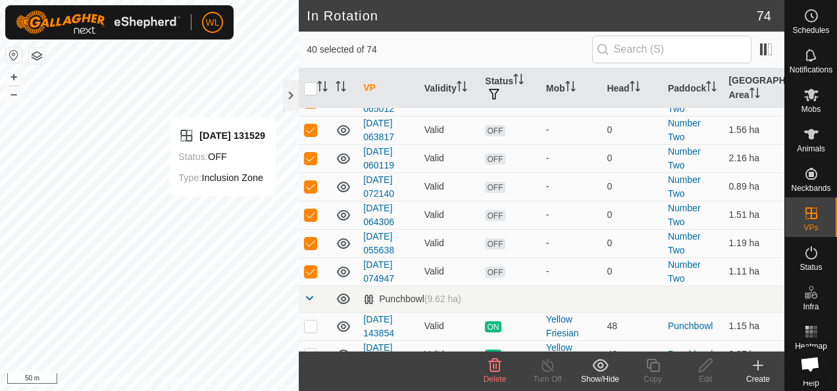 Image resolution: width=837 pixels, height=391 pixels. I want to click on th: Head, so click(632, 88).